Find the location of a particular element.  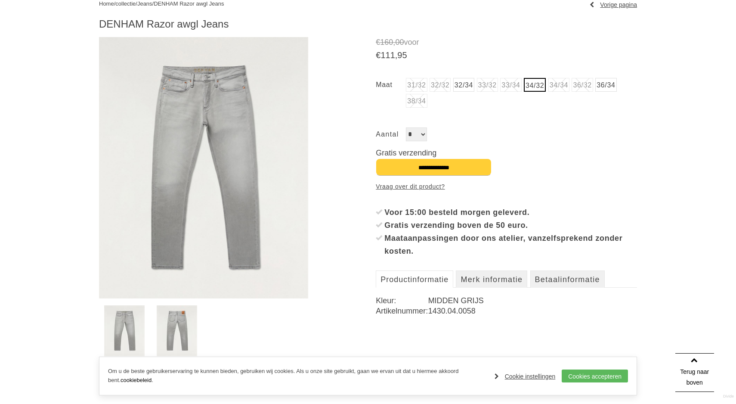

span: 160 is located at coordinates (387, 42).